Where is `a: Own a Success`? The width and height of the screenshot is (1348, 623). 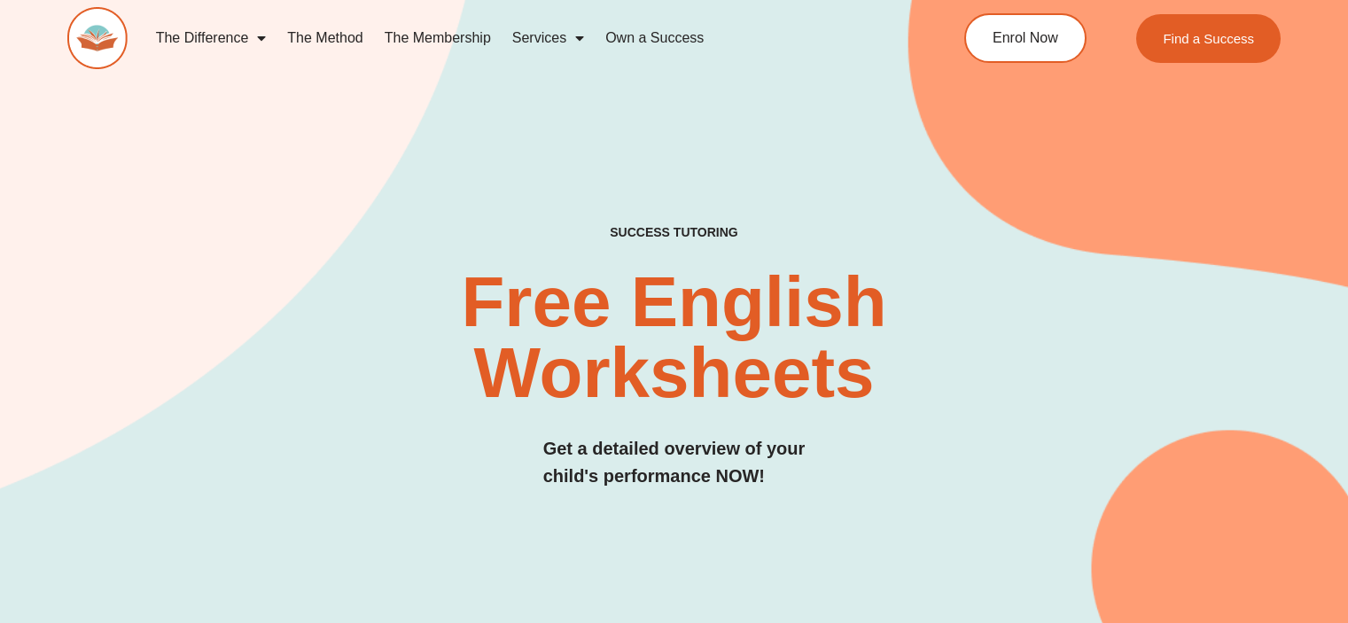
a: Own a Success is located at coordinates (654, 38).